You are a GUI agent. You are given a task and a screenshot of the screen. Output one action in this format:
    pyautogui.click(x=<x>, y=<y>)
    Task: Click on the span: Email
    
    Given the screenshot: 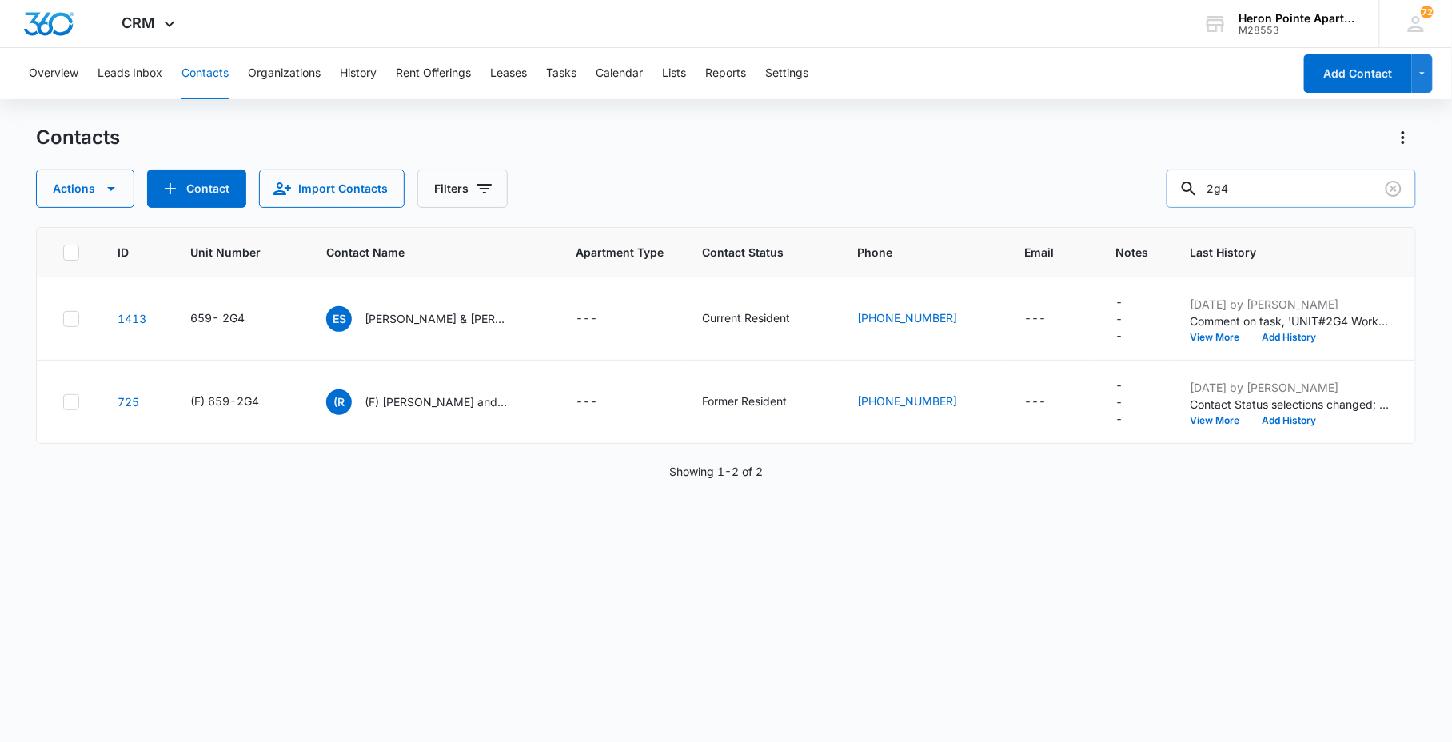 What is the action you would take?
    pyautogui.click(x=1039, y=252)
    